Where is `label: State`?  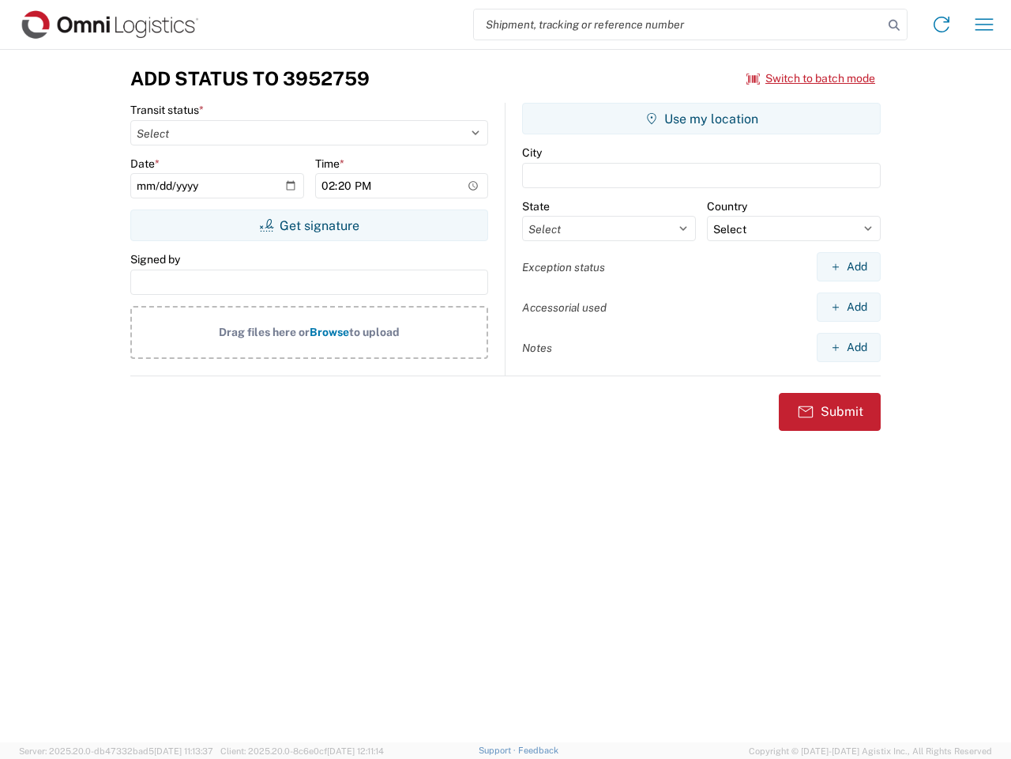 label: State is located at coordinates (536, 206).